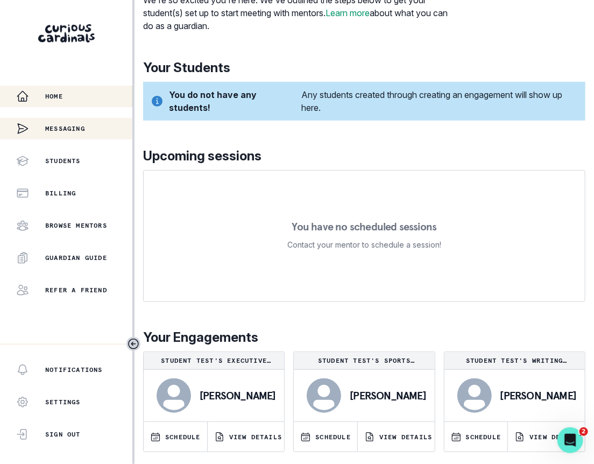 This screenshot has width=594, height=464. I want to click on span: 2, so click(584, 432).